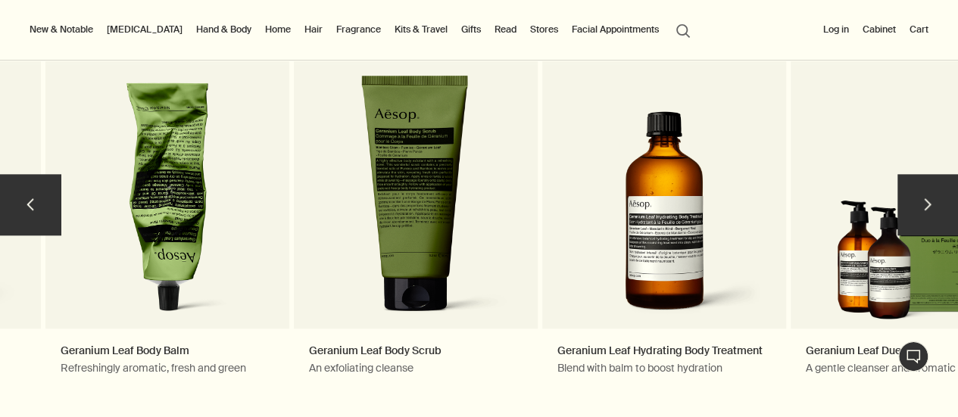 This screenshot has height=417, width=958. Describe the element at coordinates (544, 30) in the screenshot. I see `button: Stores` at that location.